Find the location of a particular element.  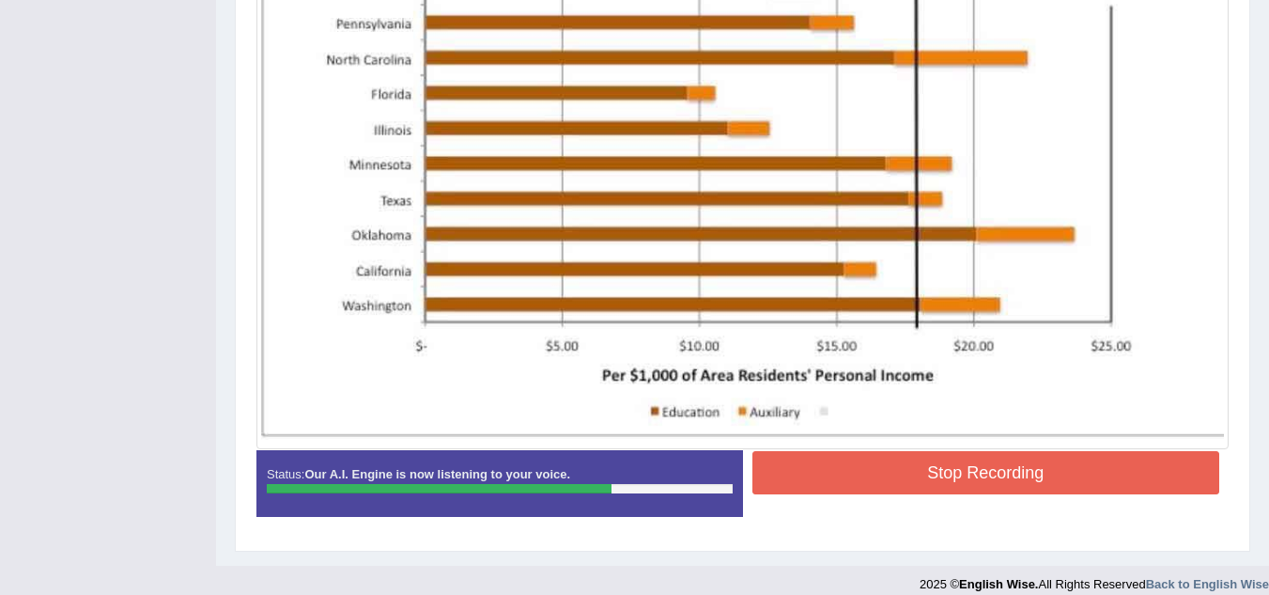

strong: Our A.I. Engine is now listening to your voice. is located at coordinates (437, 474).